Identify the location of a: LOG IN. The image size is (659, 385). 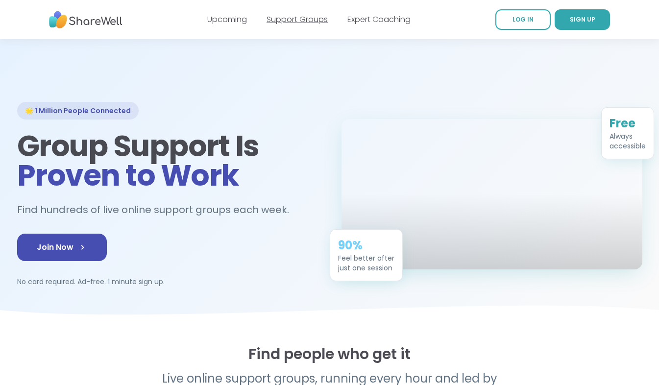
(523, 20).